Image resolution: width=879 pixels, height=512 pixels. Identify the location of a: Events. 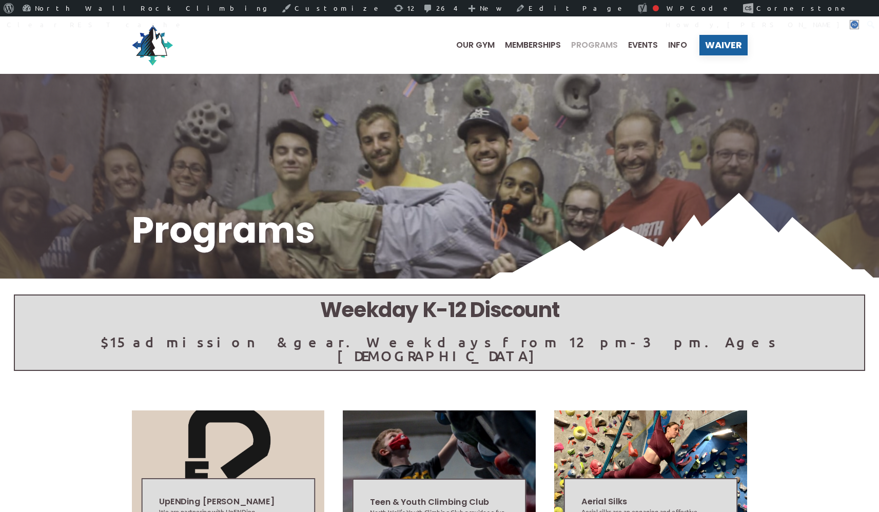
(638, 45).